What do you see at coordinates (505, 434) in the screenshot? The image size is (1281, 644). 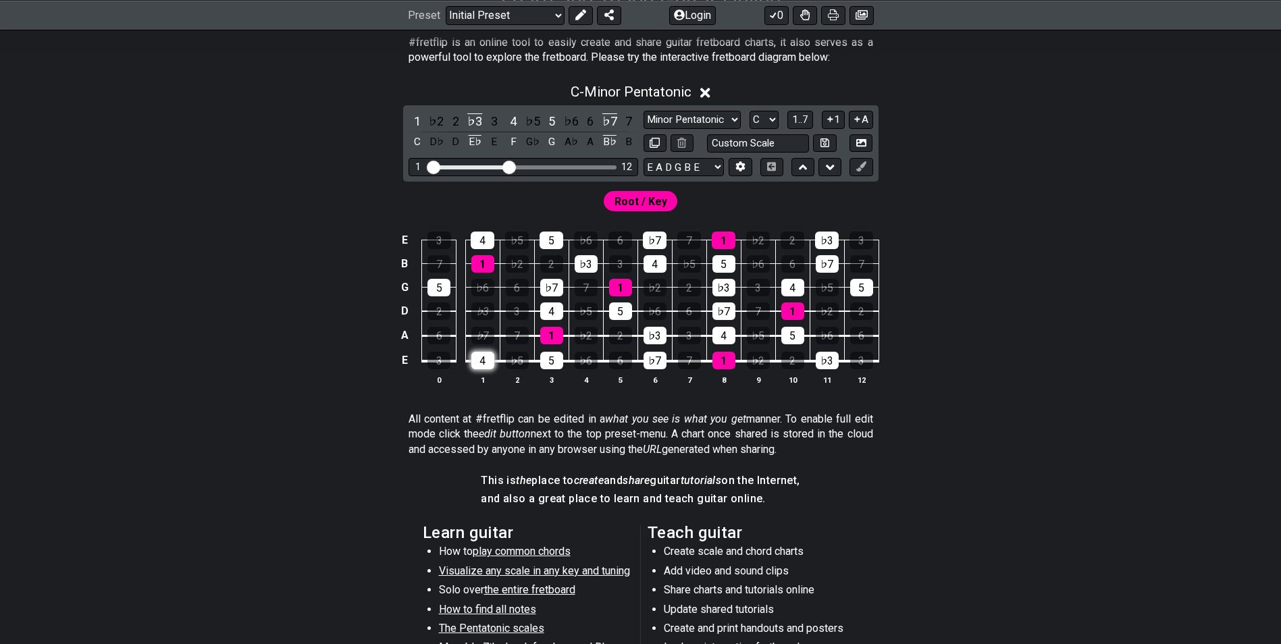 I see `em: edit button` at bounding box center [505, 434].